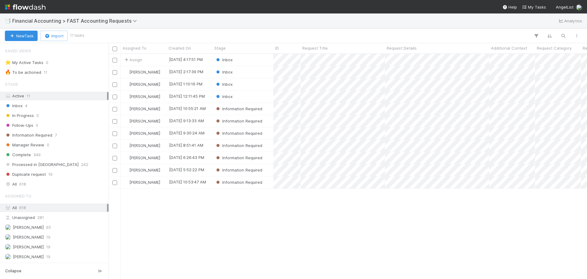  What do you see at coordinates (510, 7) in the screenshot?
I see `div: Help` at bounding box center [510, 7].